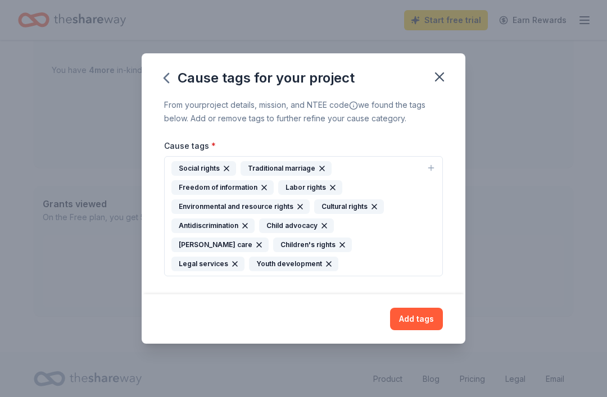 This screenshot has width=607, height=397. What do you see at coordinates (208, 264) in the screenshot?
I see `div: Legal services` at bounding box center [208, 264].